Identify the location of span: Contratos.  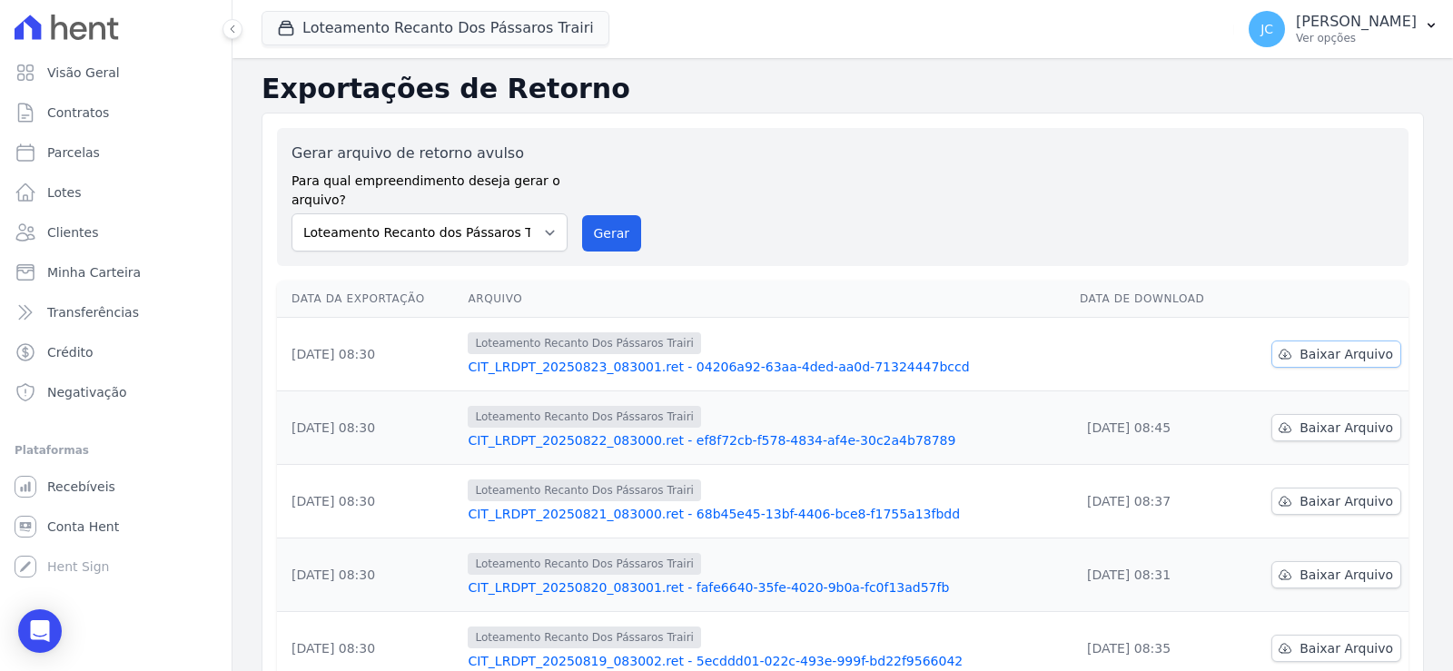
(78, 113).